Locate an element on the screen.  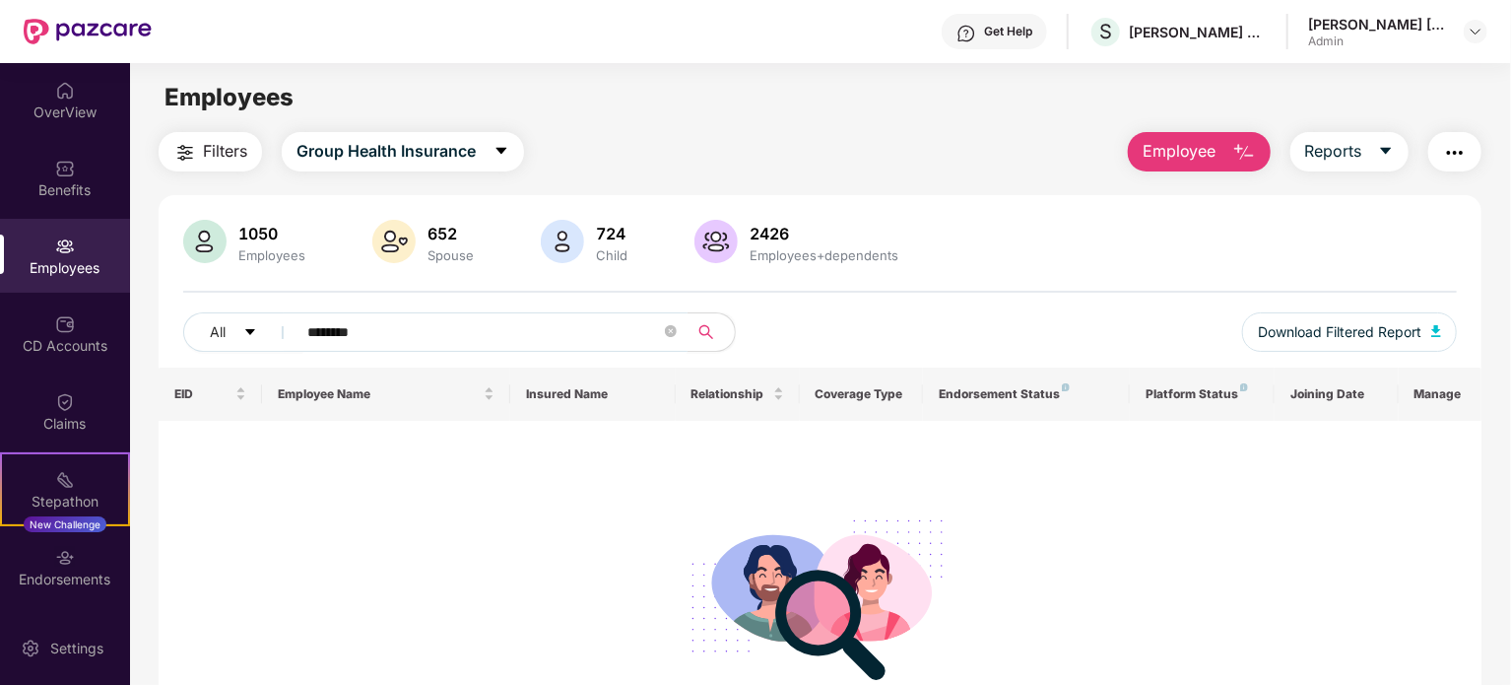
div: Stepathon is located at coordinates (65, 501).